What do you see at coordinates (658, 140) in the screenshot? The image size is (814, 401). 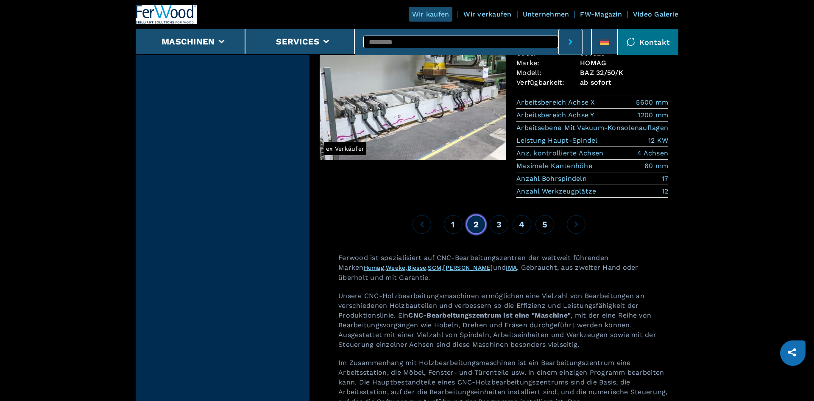 I see `em: 12 KW` at bounding box center [658, 140].